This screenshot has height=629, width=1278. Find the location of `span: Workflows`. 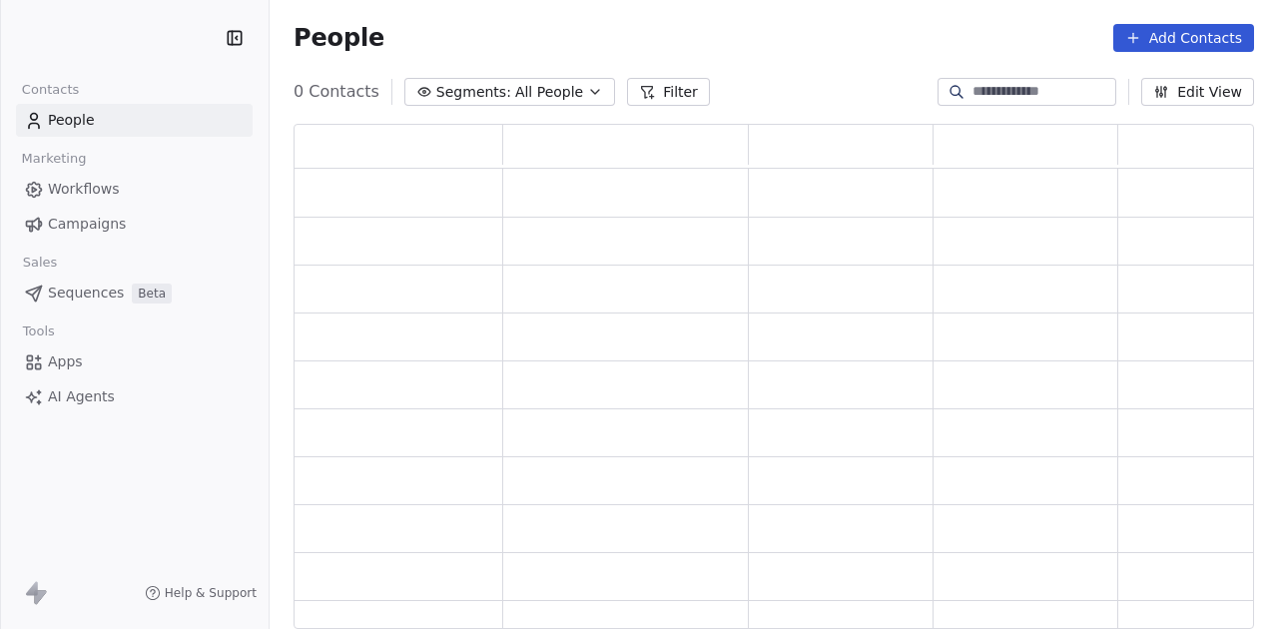

span: Workflows is located at coordinates (84, 189).